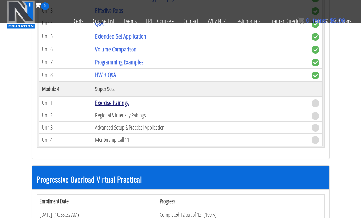  What do you see at coordinates (65, 139) in the screenshot?
I see `td: Unit 4` at bounding box center [65, 139].